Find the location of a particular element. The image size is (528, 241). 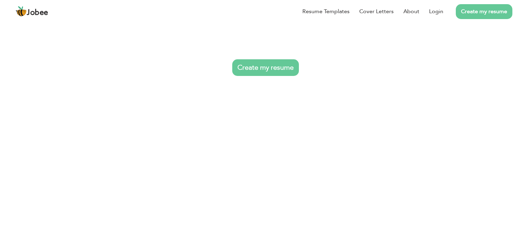

a: Jobee is located at coordinates (32, 11).